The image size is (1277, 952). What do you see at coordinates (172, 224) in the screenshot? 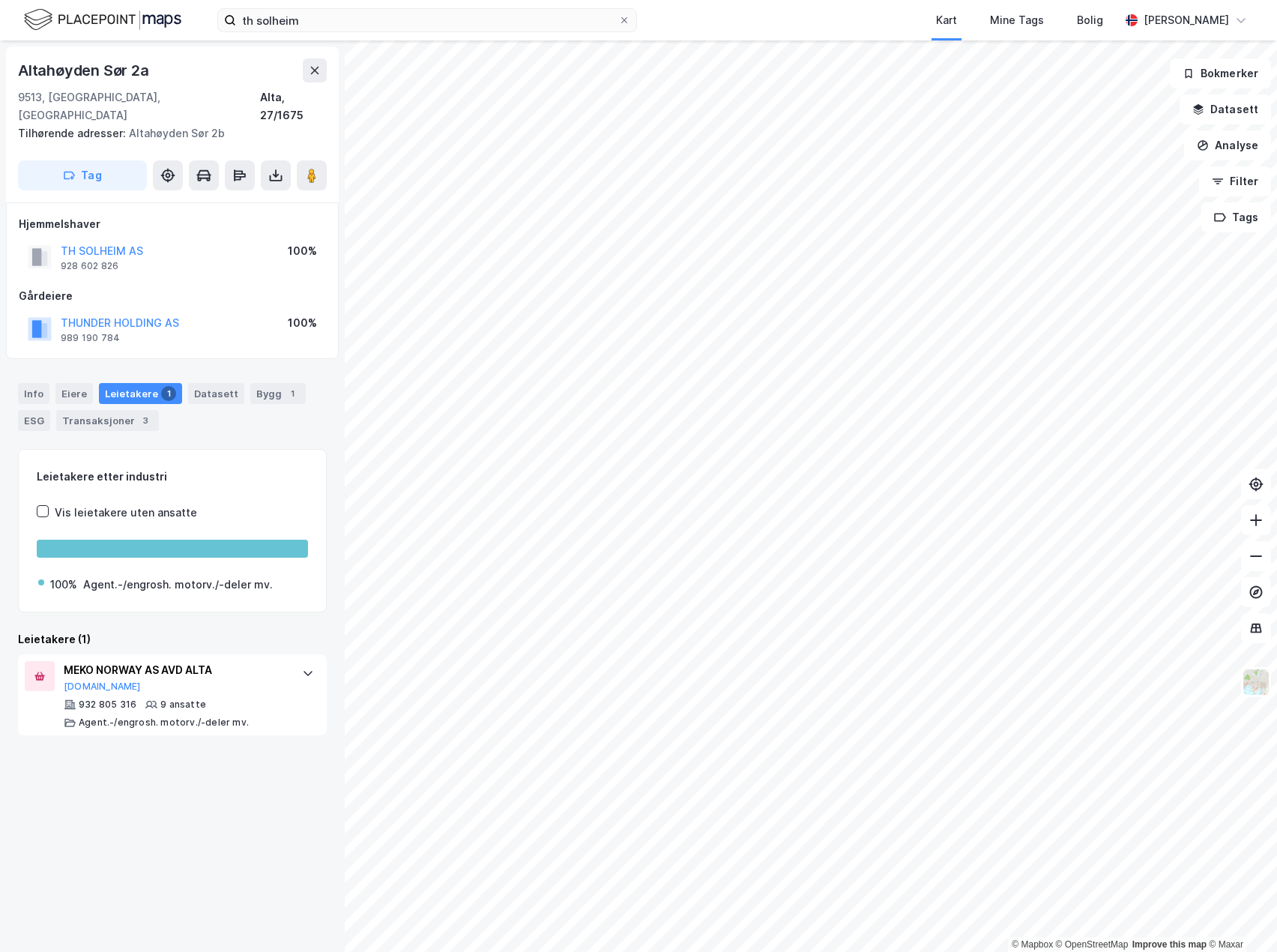
I see `div: Hjemmelshaver` at bounding box center [172, 224].